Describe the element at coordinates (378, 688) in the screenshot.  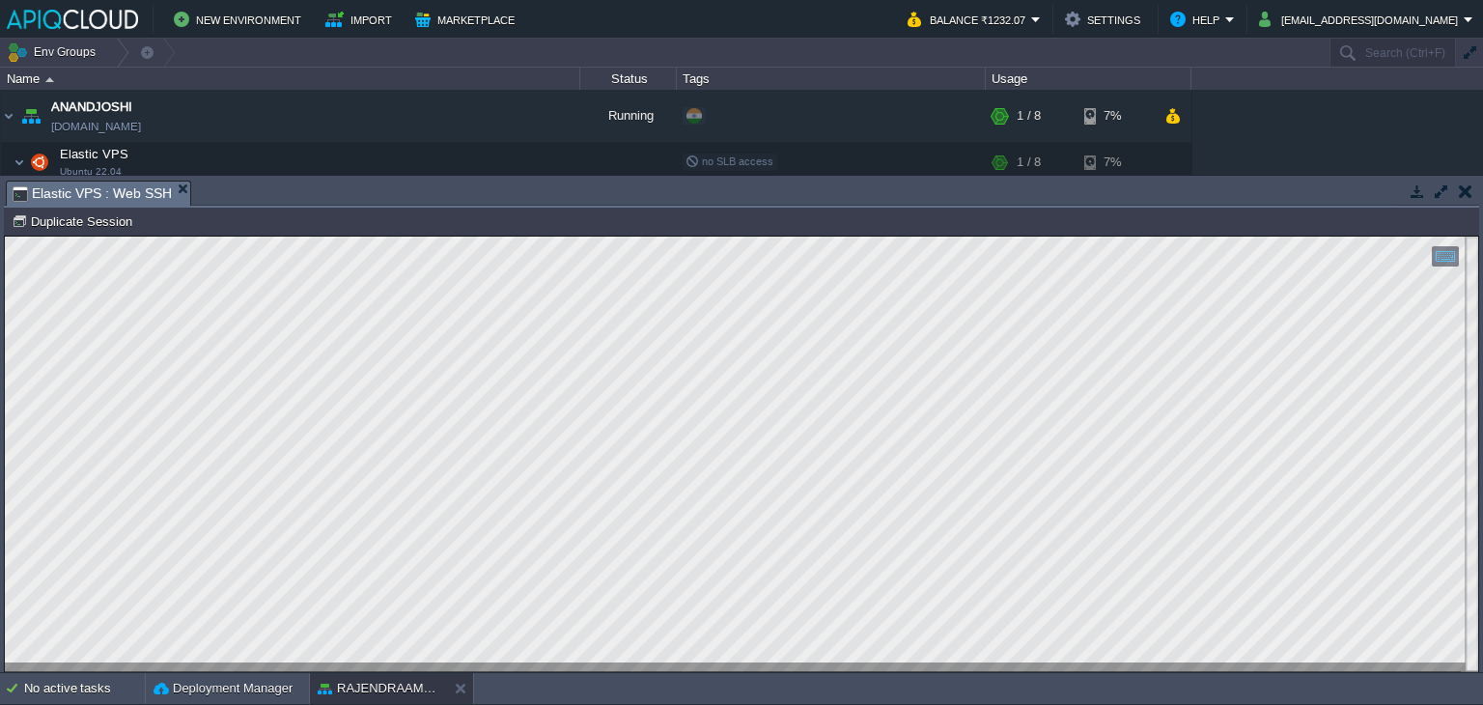
I see `button: RAJENDRAAMBEKAR` at that location.